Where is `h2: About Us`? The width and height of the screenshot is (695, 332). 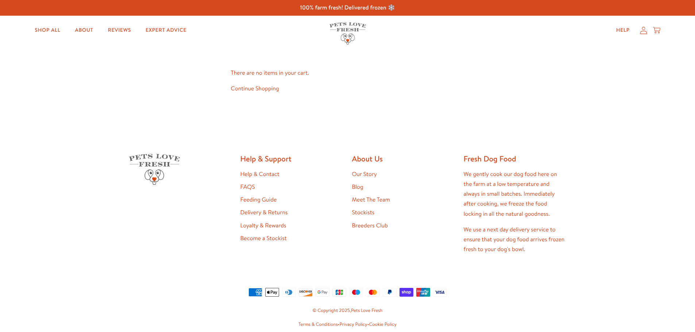 h2: About Us is located at coordinates (404, 159).